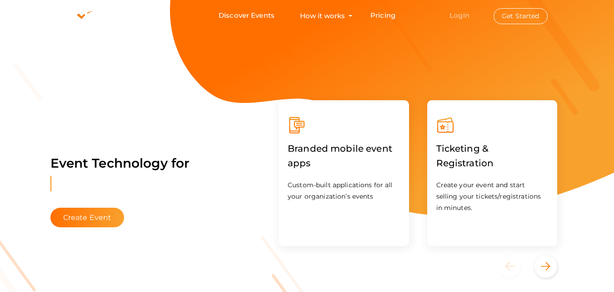  I want to click on button: Next, so click(546, 266).